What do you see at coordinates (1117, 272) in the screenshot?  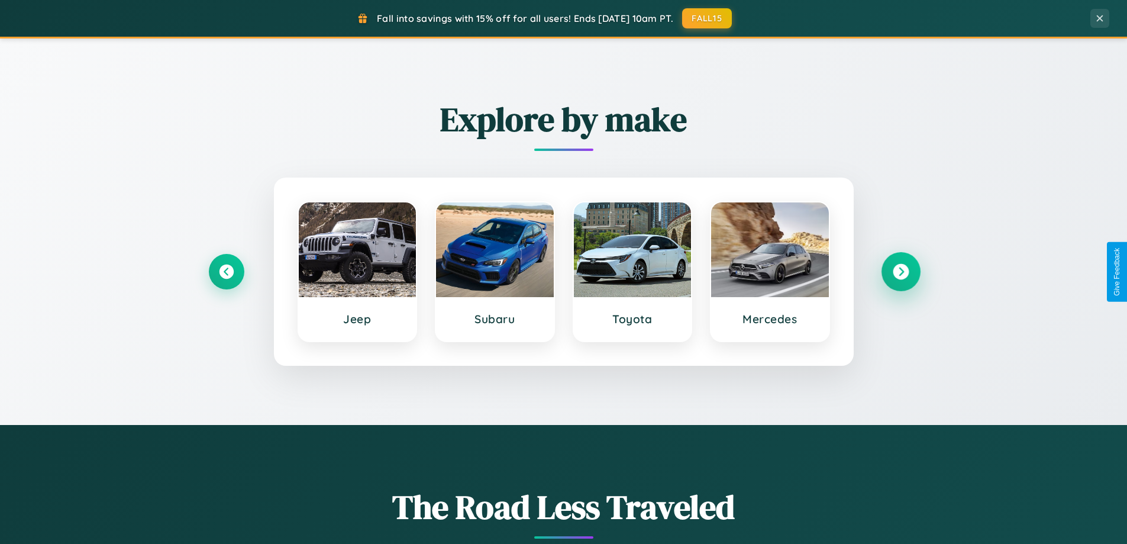 I see `div: Give Feedback` at bounding box center [1117, 272].